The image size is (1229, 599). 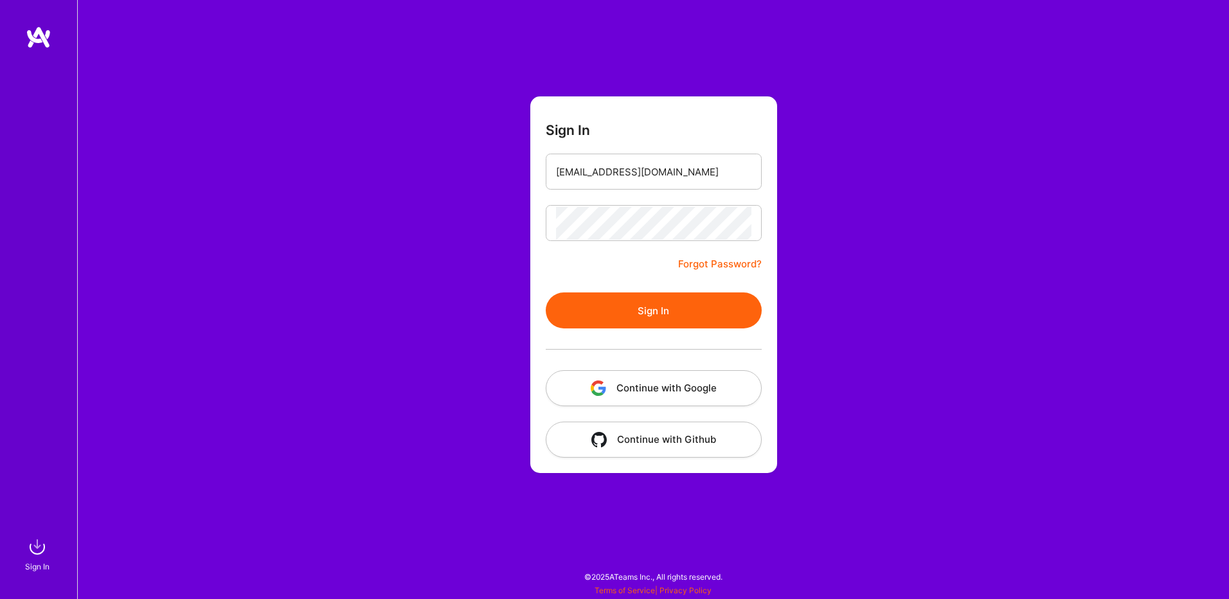 I want to click on input: Email..., so click(x=654, y=172).